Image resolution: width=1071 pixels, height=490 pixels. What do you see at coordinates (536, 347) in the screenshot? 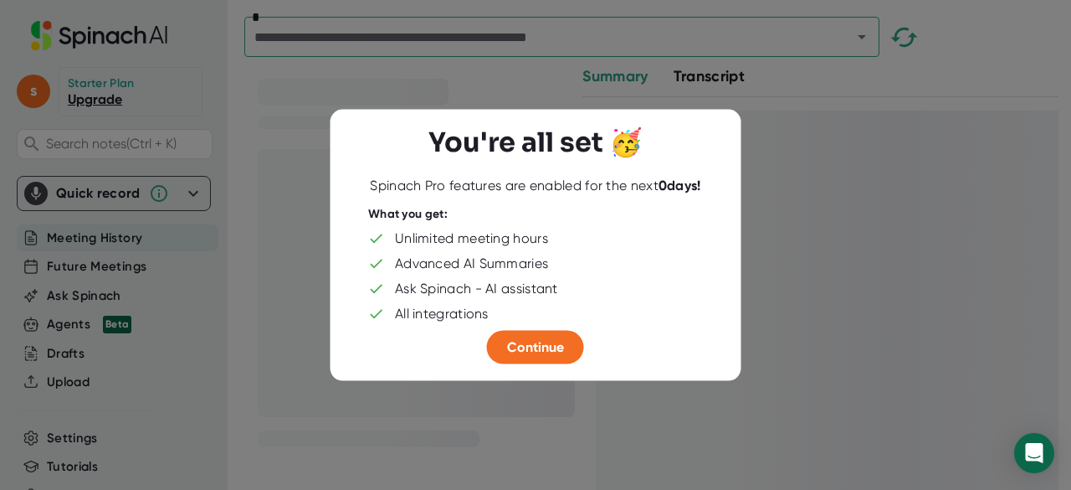
I see `button: Continue` at bounding box center [536, 347].